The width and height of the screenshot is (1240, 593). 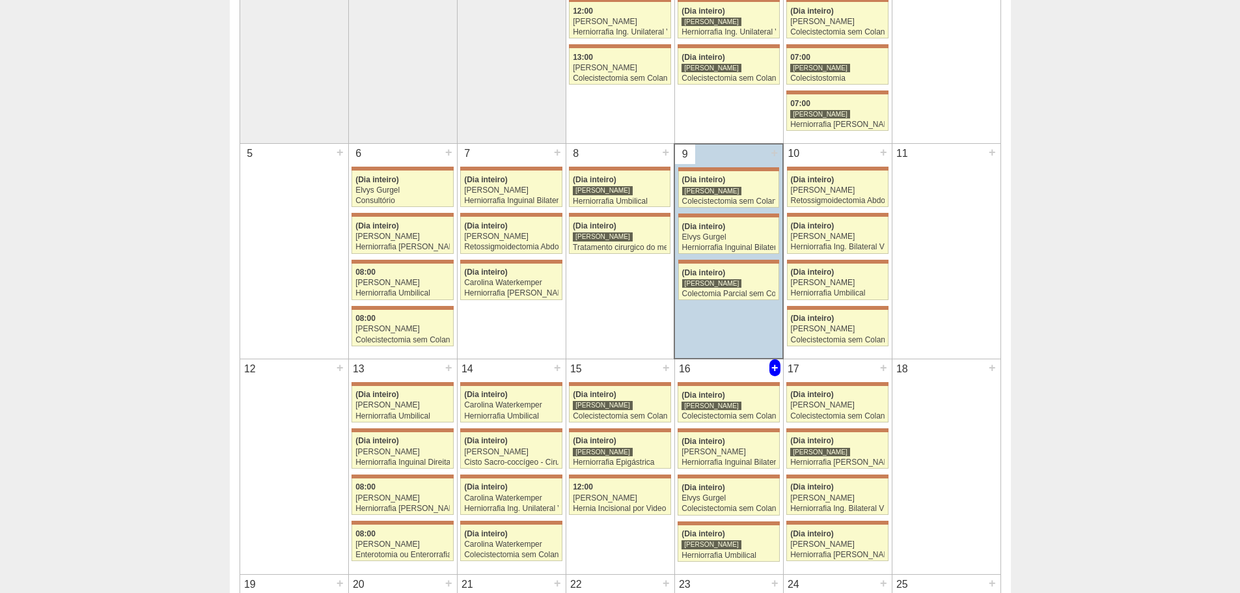 What do you see at coordinates (511, 543) in the screenshot?
I see `a: (Dia inteiro) Carolina Waterkemper Colecistectomia sem Colangiografia VL` at bounding box center [511, 543].